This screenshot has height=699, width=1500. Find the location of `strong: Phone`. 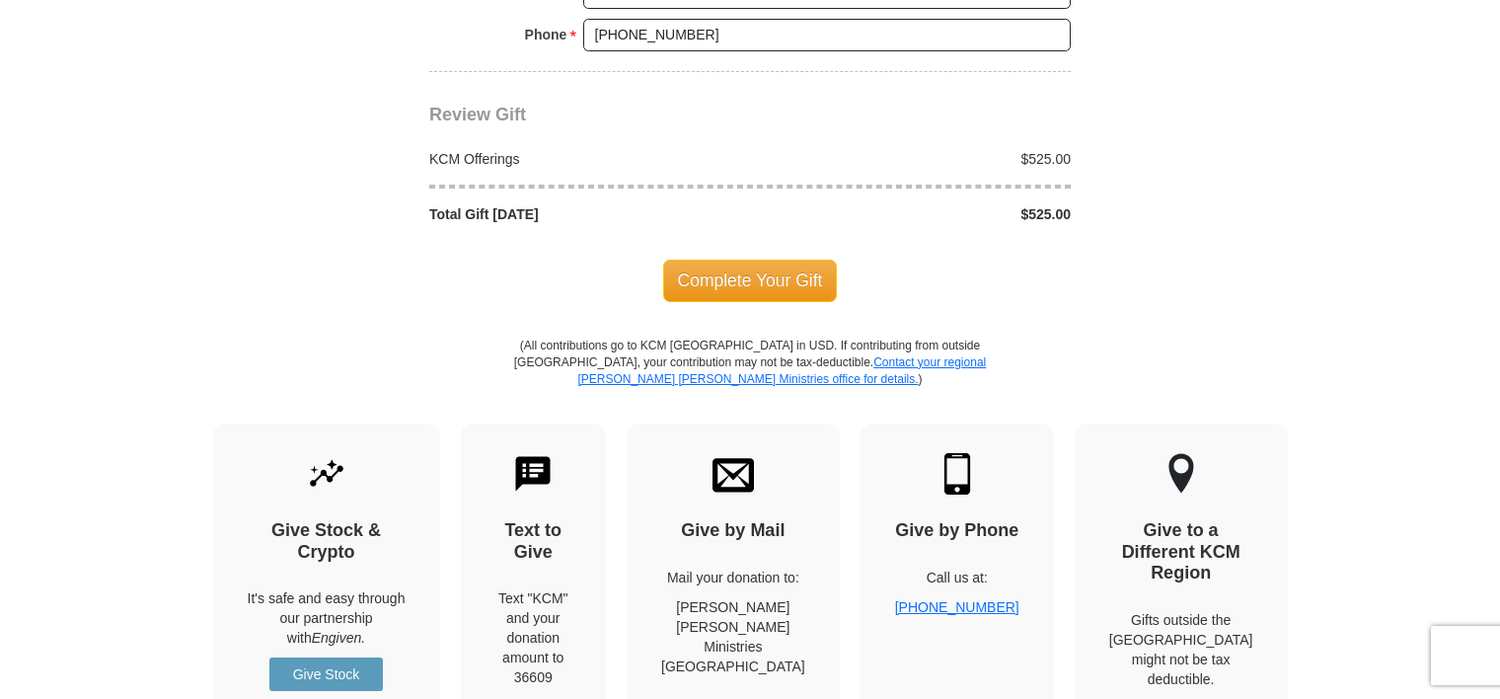

strong: Phone is located at coordinates (546, 35).